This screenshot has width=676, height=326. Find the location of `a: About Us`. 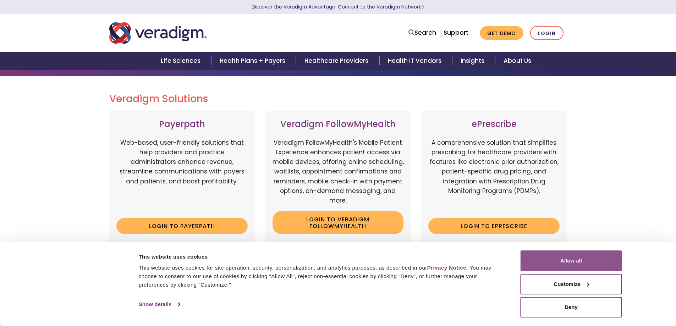

a: About Us is located at coordinates (517, 61).